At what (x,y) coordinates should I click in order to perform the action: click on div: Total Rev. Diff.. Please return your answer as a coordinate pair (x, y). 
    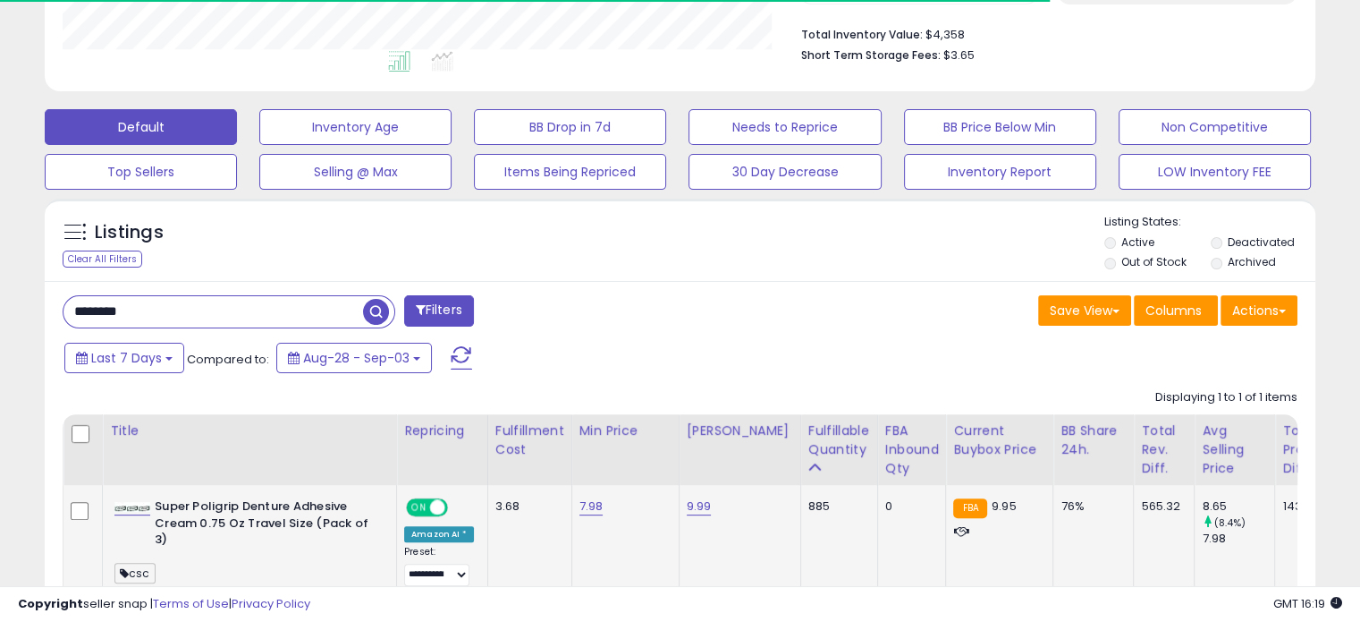
    Looking at the image, I should click on (1163, 449).